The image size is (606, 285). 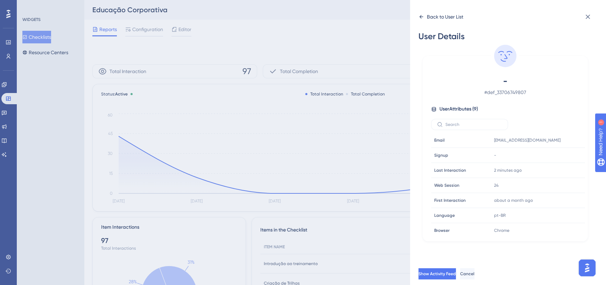 What do you see at coordinates (30, 6) in the screenshot?
I see `span: Need Help?` at bounding box center [30, 6].